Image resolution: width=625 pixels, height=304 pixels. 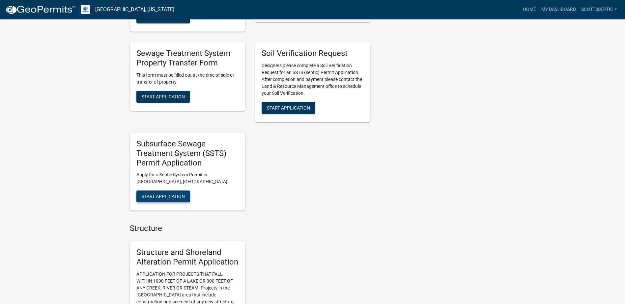 I want to click on a: My Dashboard, so click(x=558, y=10).